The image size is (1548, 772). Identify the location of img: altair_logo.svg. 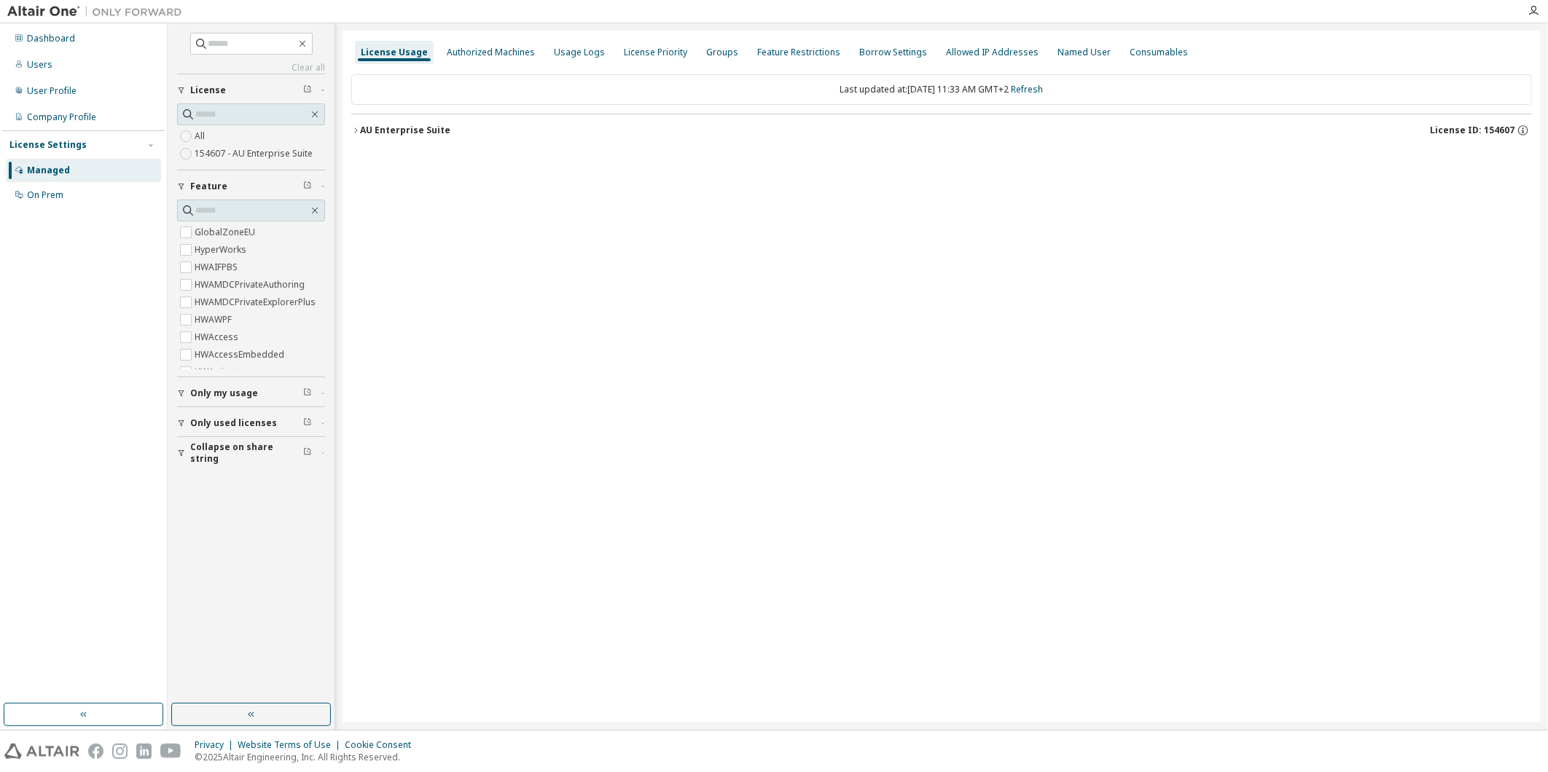
(42, 751).